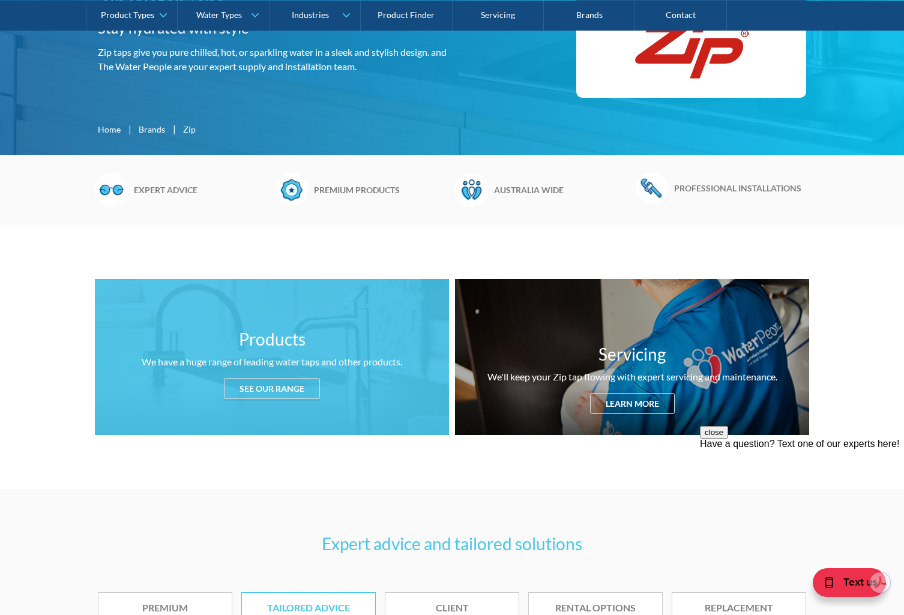 The width and height of the screenshot is (904, 615). What do you see at coordinates (632, 377) in the screenshot?
I see `div: We'll keep your Zip tap flowing with expert servicing and maintenance.` at bounding box center [632, 377].